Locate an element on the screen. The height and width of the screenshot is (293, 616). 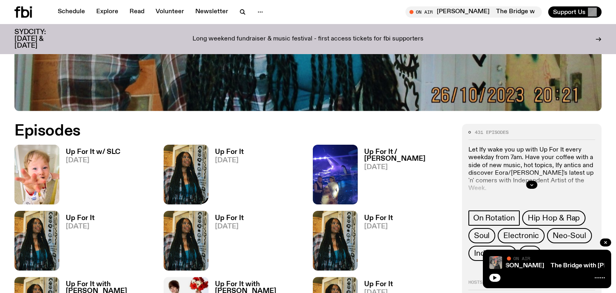
img: baby slc is located at coordinates (37, 174).